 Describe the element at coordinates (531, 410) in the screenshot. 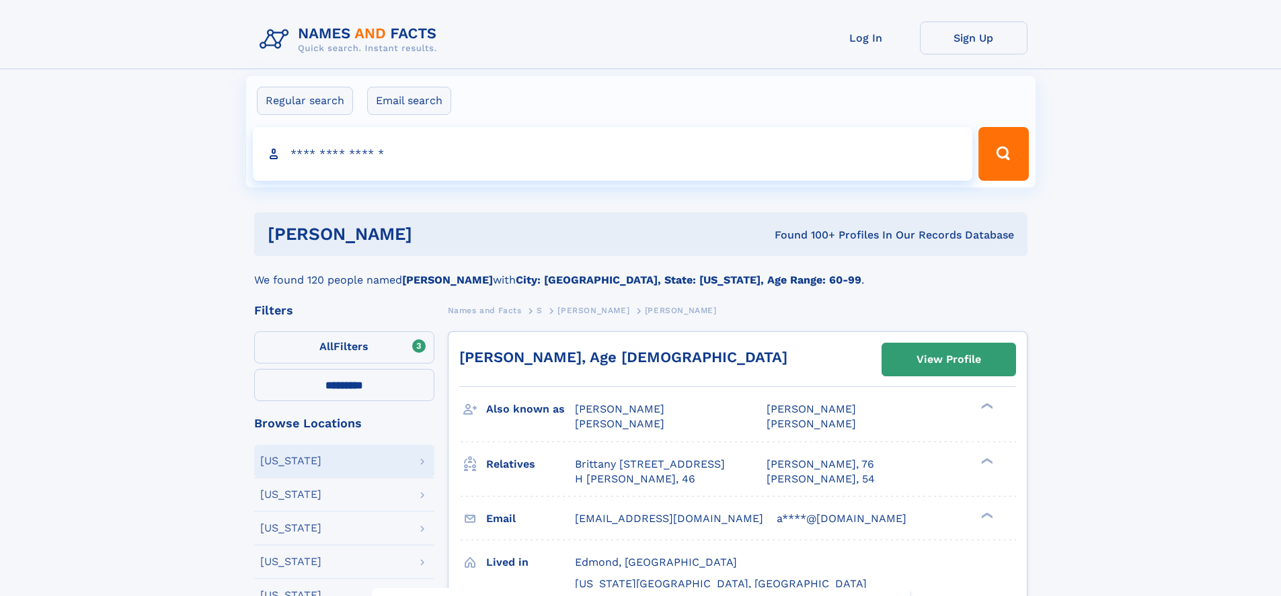

I see `h3: Also known as` at that location.